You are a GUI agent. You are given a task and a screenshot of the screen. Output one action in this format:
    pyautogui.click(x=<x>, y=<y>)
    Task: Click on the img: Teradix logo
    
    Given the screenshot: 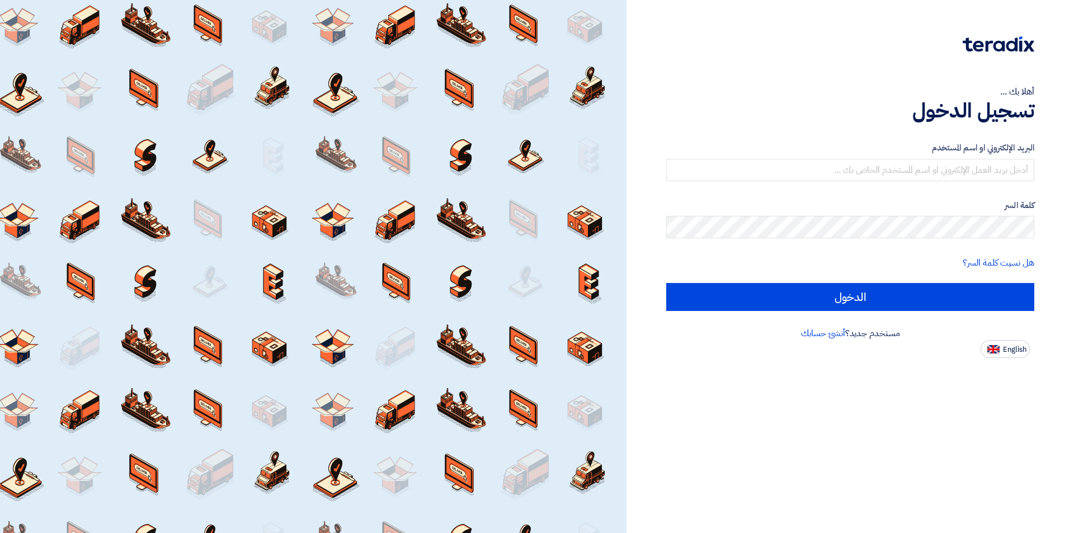 What is the action you would take?
    pyautogui.click(x=999, y=44)
    